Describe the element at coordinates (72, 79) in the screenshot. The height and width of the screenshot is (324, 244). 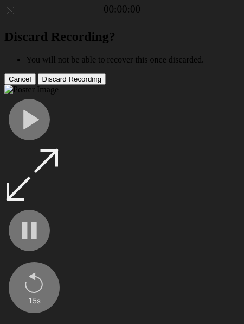
I see `button: Discard Recording` at that location.